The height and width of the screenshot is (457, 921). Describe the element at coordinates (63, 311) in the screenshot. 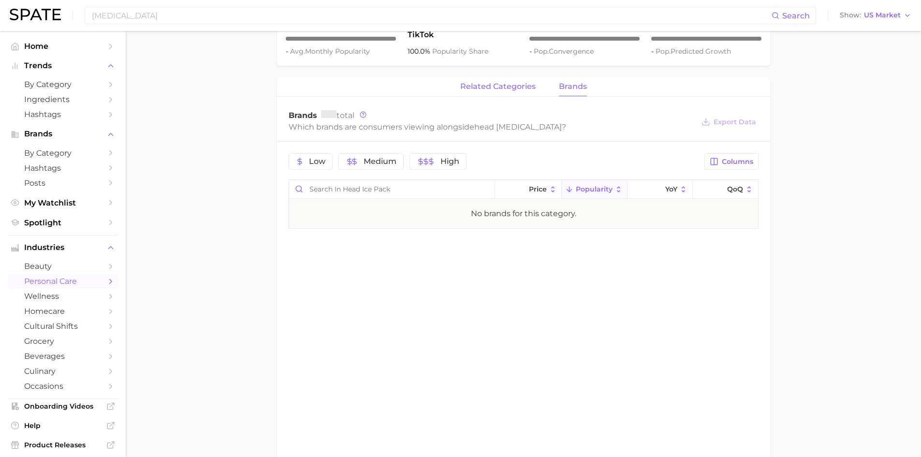

I see `span: homecare` at that location.